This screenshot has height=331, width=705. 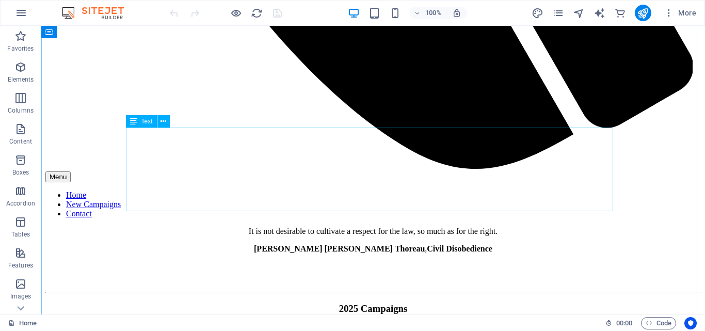 I want to click on button: Click here to leave preview mode and continue editing, so click(x=236, y=13).